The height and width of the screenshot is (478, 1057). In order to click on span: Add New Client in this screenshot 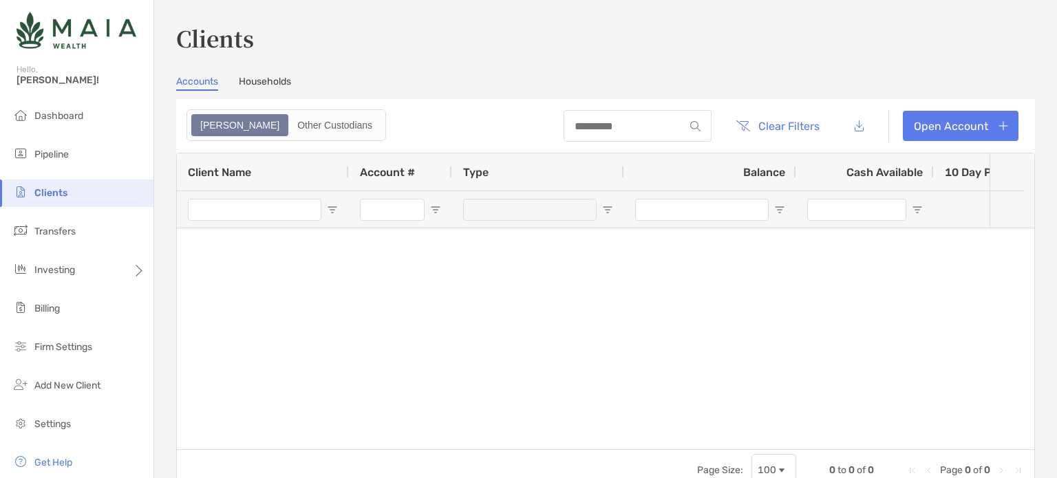, I will do `click(67, 386)`.